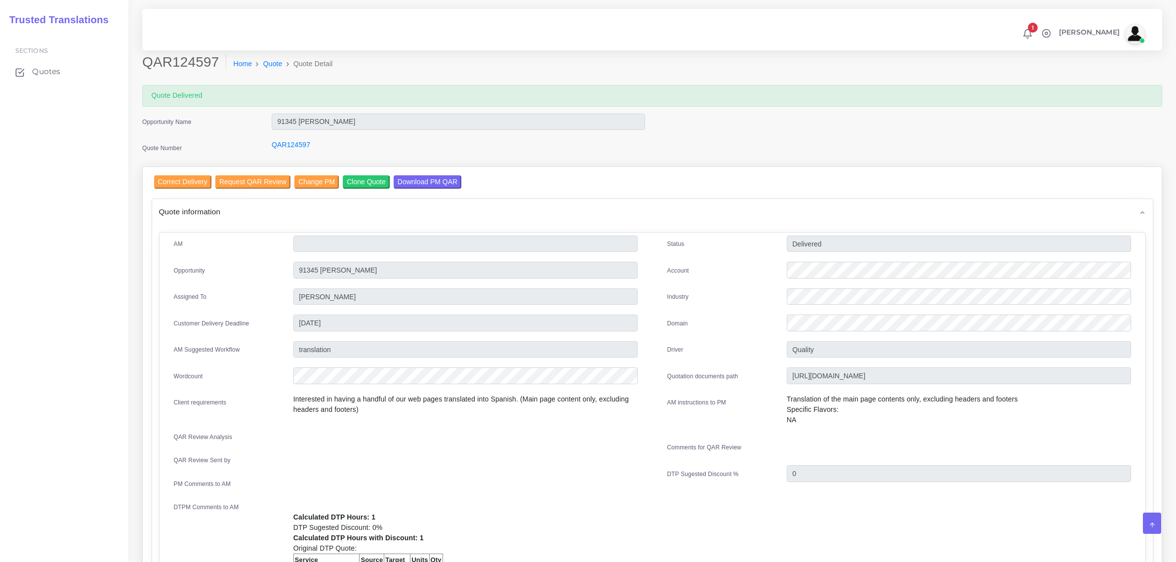 This screenshot has width=1176, height=562. Describe the element at coordinates (243, 64) in the screenshot. I see `a: Home` at that location.